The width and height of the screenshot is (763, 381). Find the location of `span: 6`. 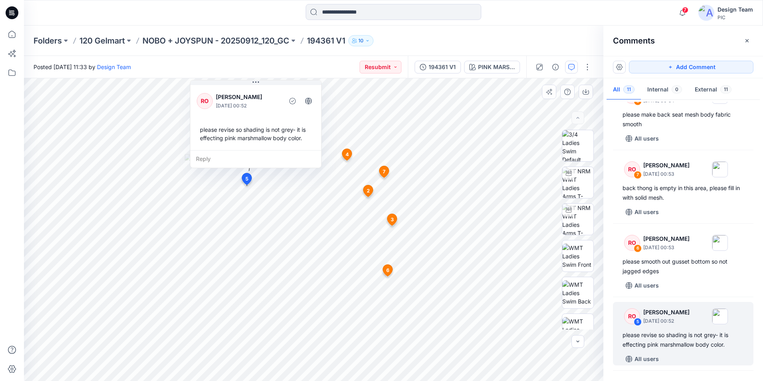

span: 6 is located at coordinates (388, 270).